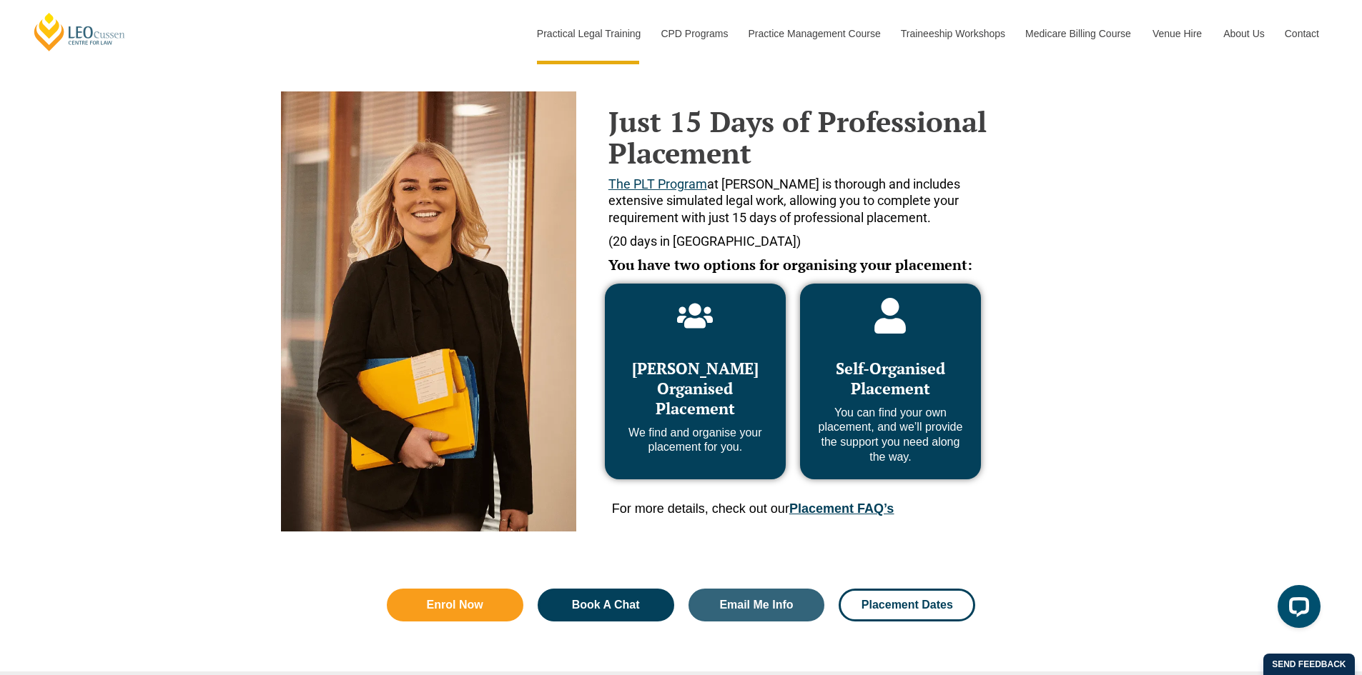 The height and width of the screenshot is (675, 1362). I want to click on a: Email Me Info, so click(756, 605).